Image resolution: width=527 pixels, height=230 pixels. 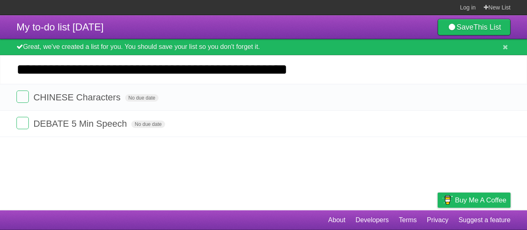 I want to click on a: Developers, so click(x=372, y=220).